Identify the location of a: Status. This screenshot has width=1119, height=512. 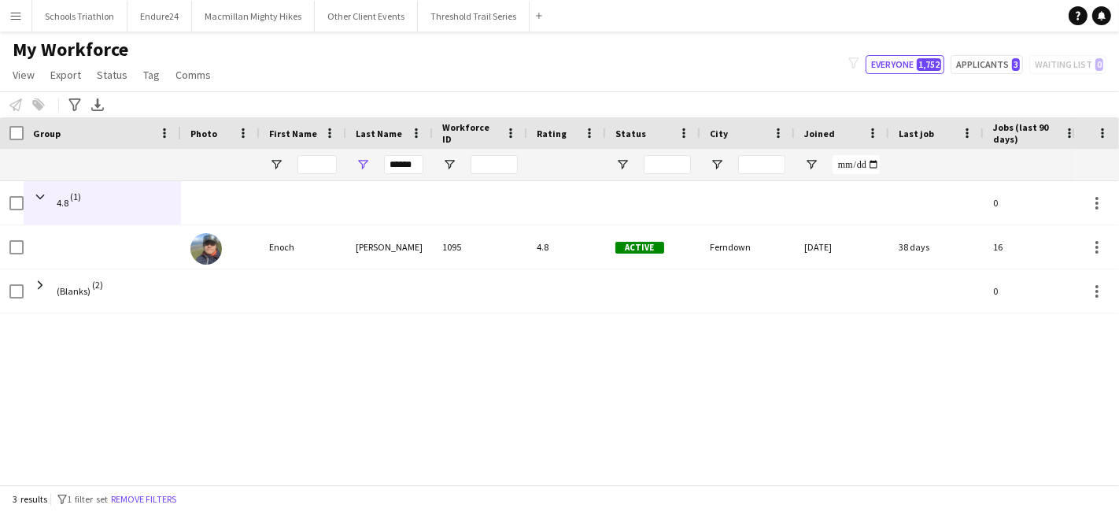
(112, 75).